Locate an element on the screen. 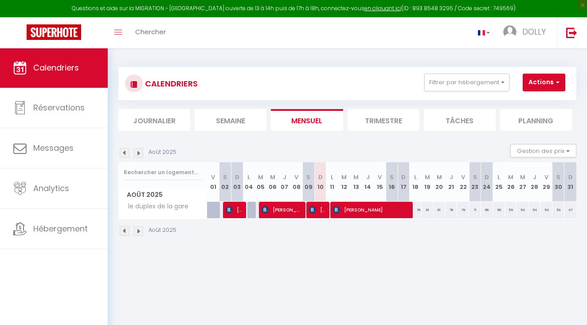 The image size is (587, 325). div: 76 is located at coordinates (416, 210).